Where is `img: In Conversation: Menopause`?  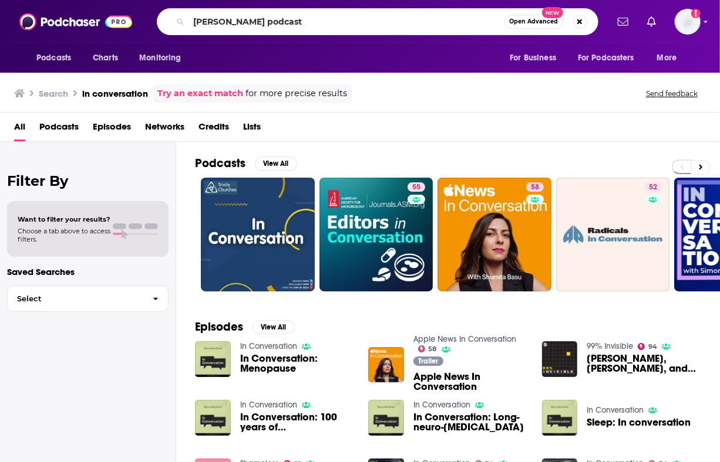
img: In Conversation: Menopause is located at coordinates (212, 359).